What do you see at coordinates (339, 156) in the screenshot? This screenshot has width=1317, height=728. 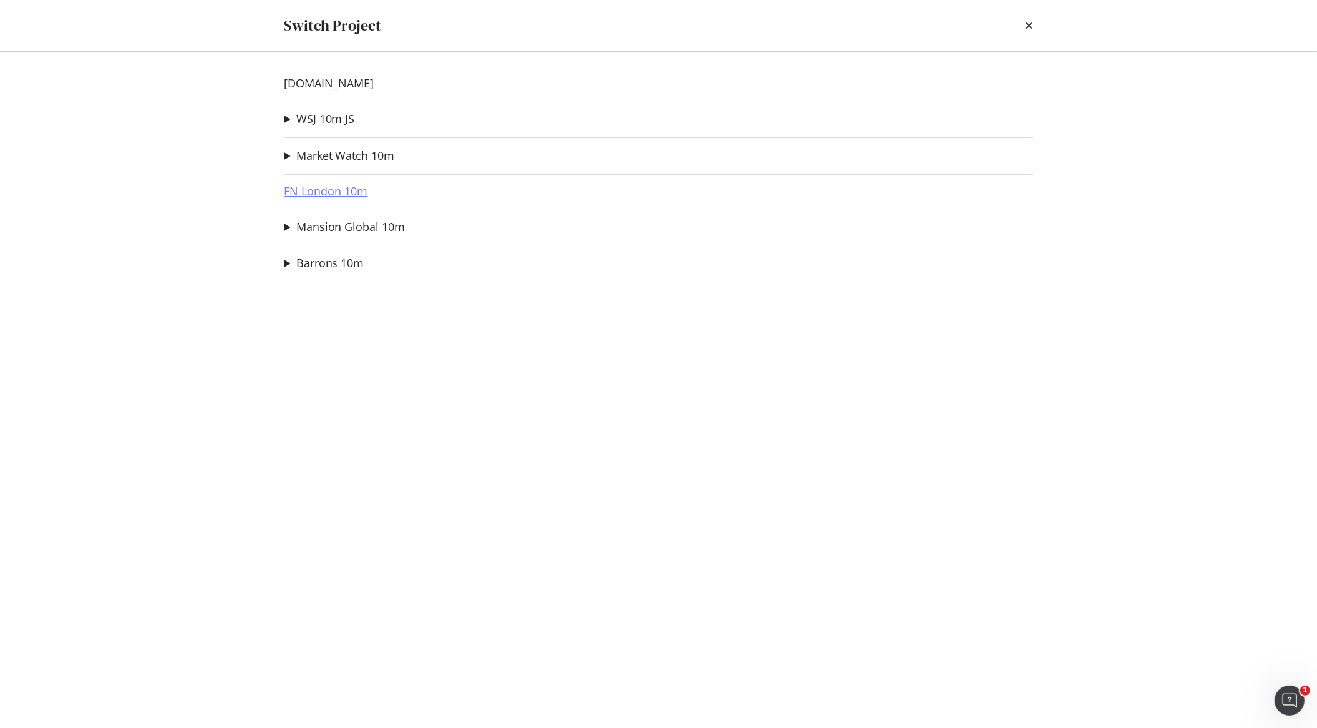 I see `summary: Market Watch 10m` at bounding box center [339, 156].